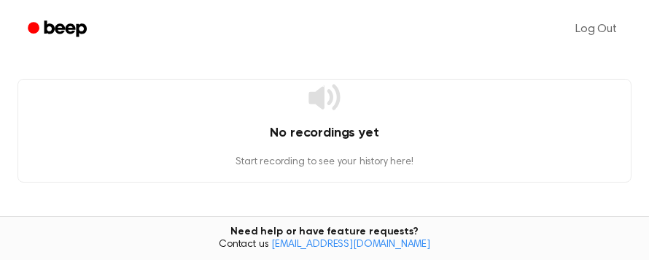 This screenshot has width=649, height=260. Describe the element at coordinates (325, 245) in the screenshot. I see `span: Contact us` at that location.